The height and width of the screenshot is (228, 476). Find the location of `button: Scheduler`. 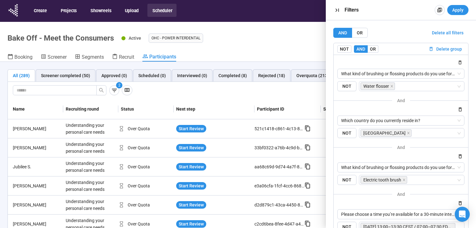

button: Scheduler is located at coordinates (162, 10).